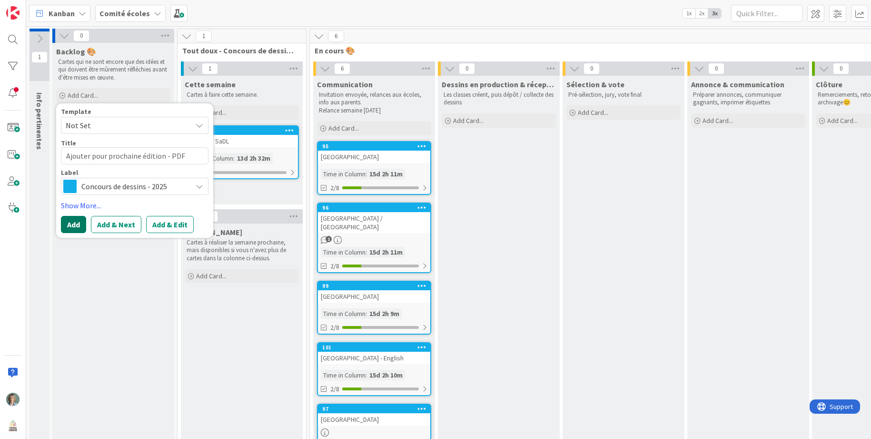 The width and height of the screenshot is (871, 439). Describe the element at coordinates (76, 51) in the screenshot. I see `span: Backlog 🎨` at that location.